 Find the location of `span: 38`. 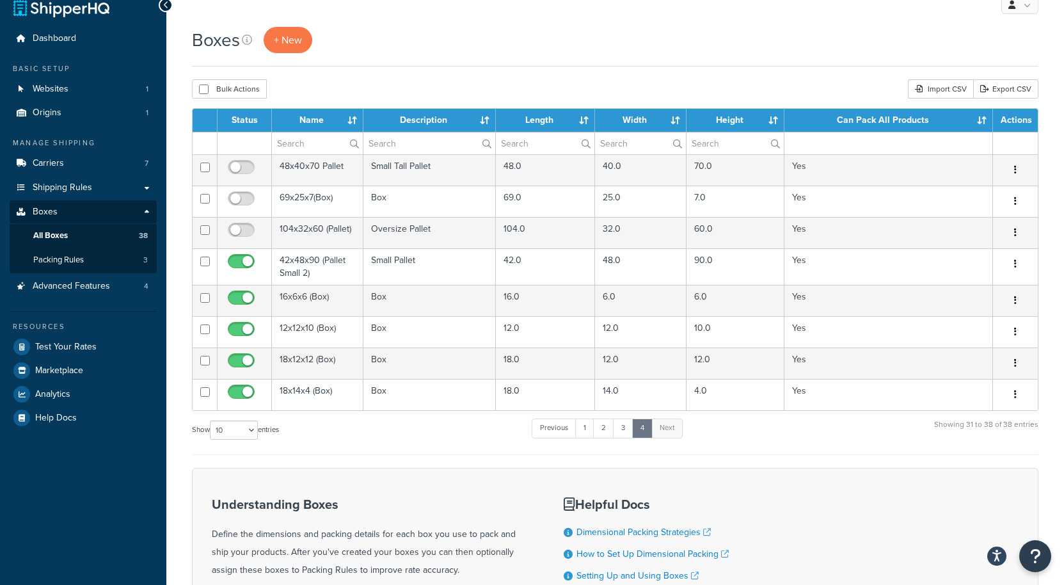

span: 38 is located at coordinates (143, 235).